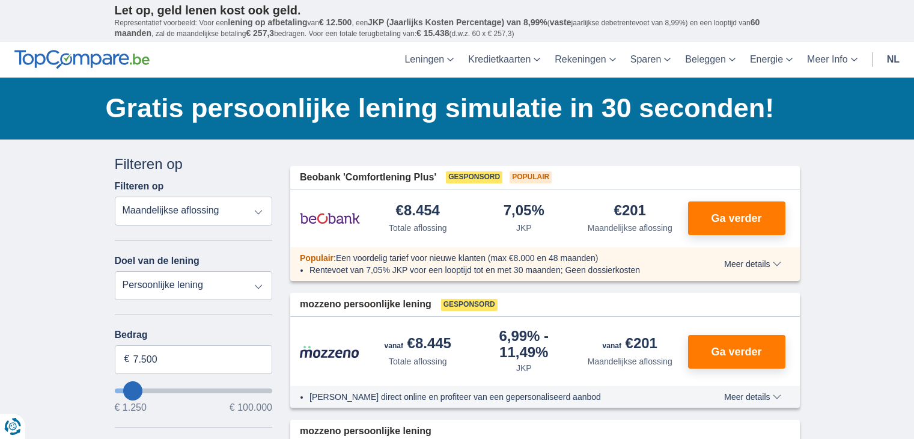 This screenshot has height=439, width=914. Describe the element at coordinates (194, 335) in the screenshot. I see `label: Bedrag` at that location.